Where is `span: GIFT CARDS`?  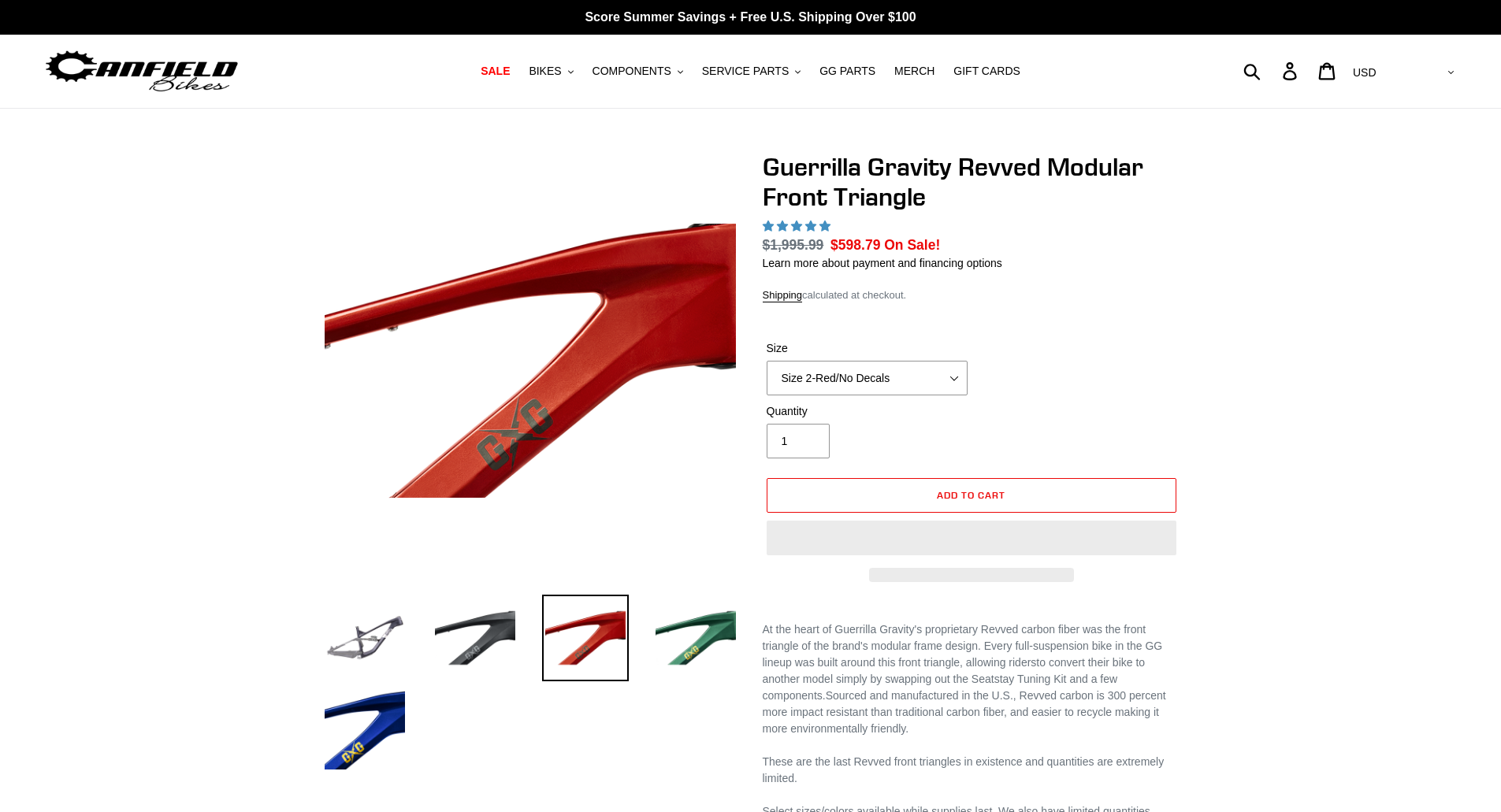
span: GIFT CARDS is located at coordinates (987, 71).